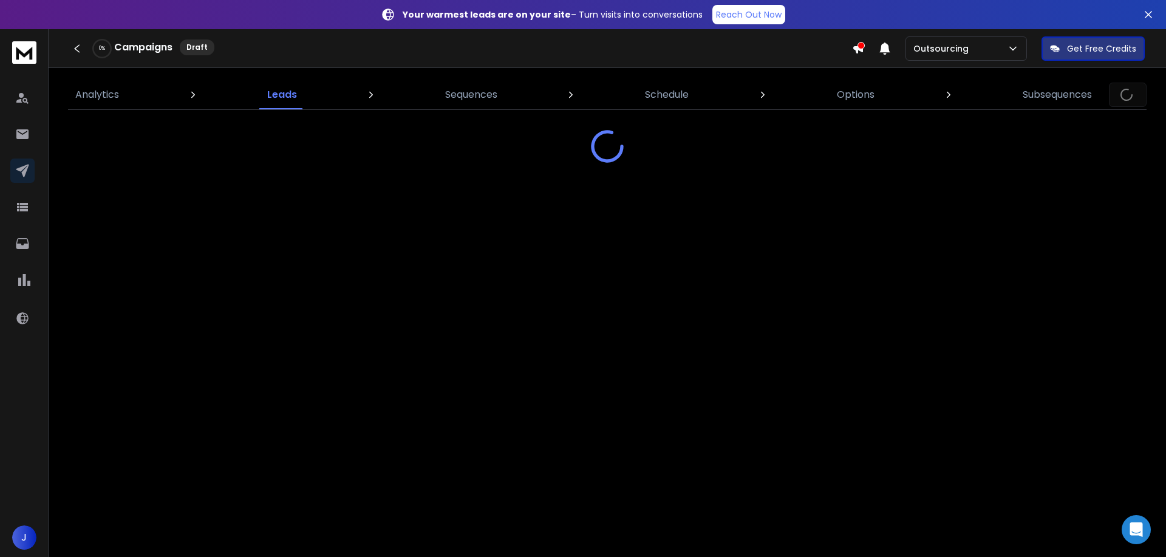 The image size is (1166, 557). What do you see at coordinates (282, 95) in the screenshot?
I see `a: Leads` at bounding box center [282, 95].